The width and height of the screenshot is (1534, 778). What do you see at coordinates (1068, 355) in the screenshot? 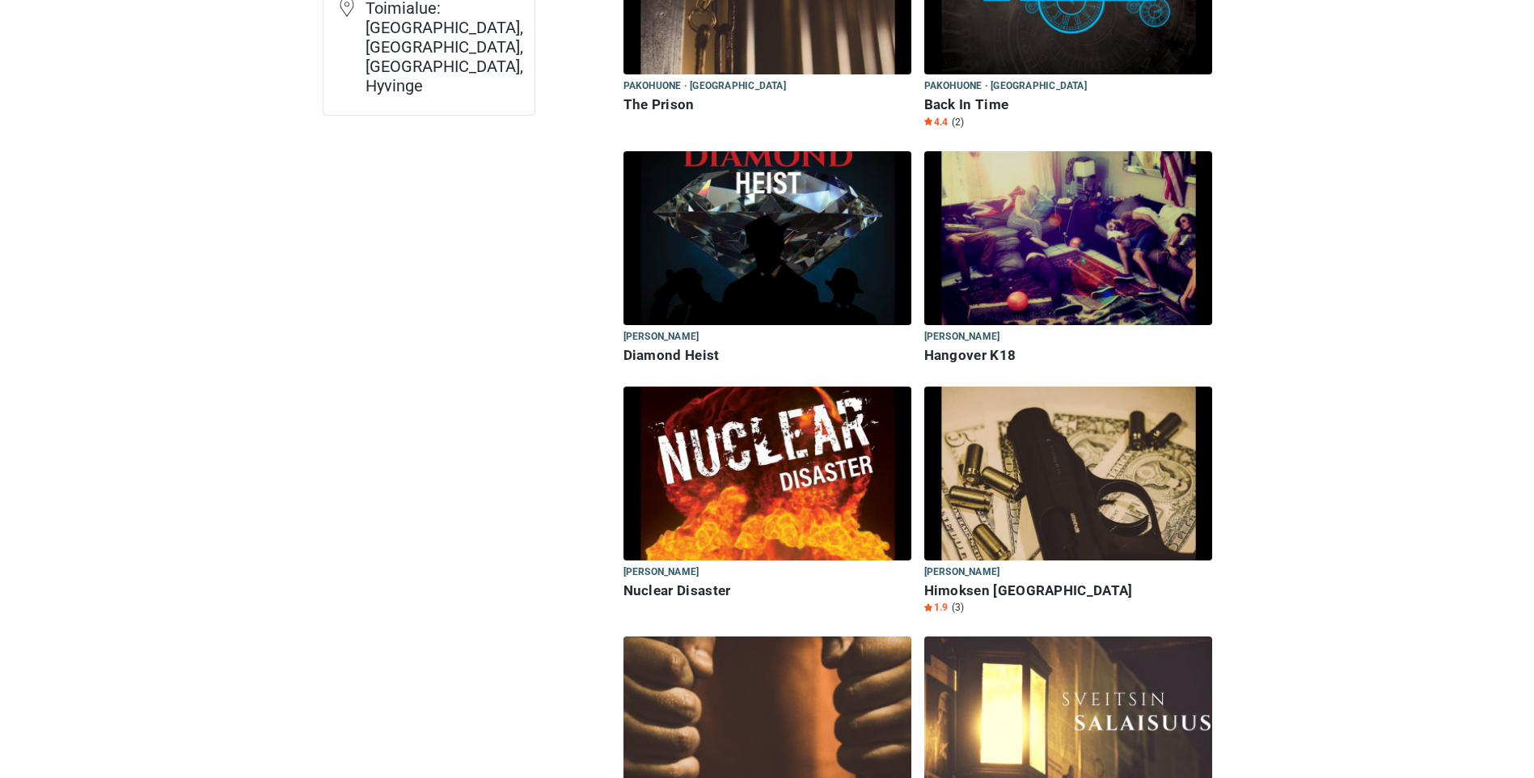
I see `h6: Hangover K18` at bounding box center [1068, 355].